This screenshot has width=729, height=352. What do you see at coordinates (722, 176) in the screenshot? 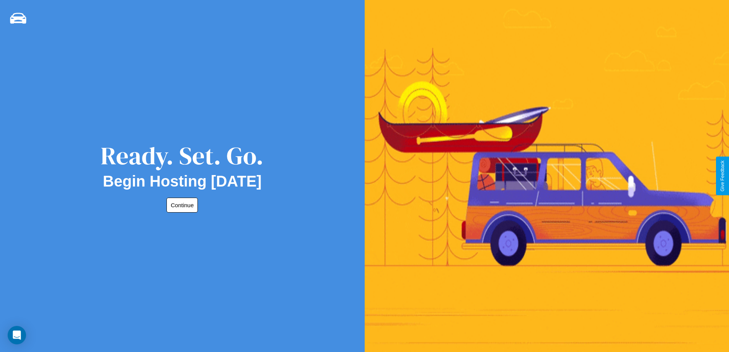
I see `div: Give Feedback` at bounding box center [722, 176].